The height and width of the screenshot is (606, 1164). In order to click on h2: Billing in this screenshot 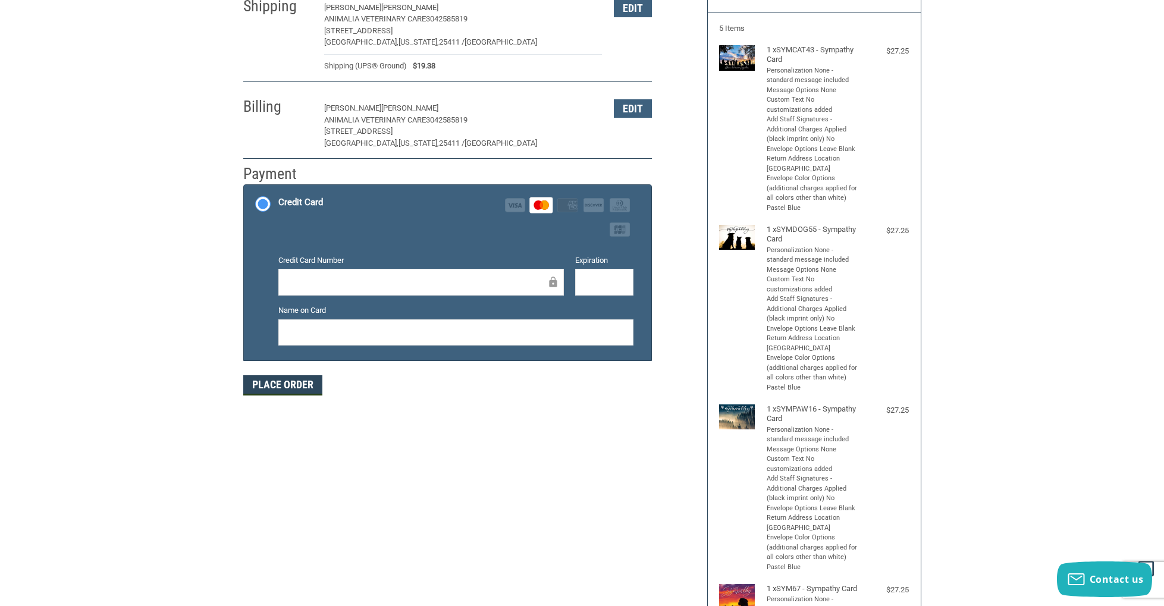, I will do `click(278, 107)`.